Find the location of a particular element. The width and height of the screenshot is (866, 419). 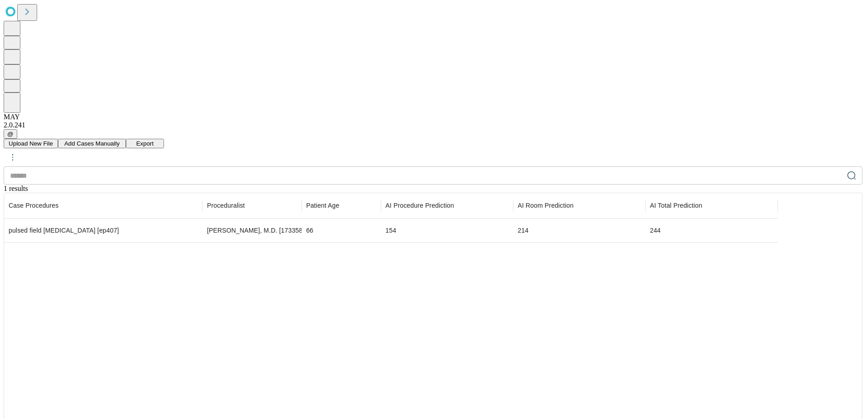

span: Proceduralist is located at coordinates (226, 205).